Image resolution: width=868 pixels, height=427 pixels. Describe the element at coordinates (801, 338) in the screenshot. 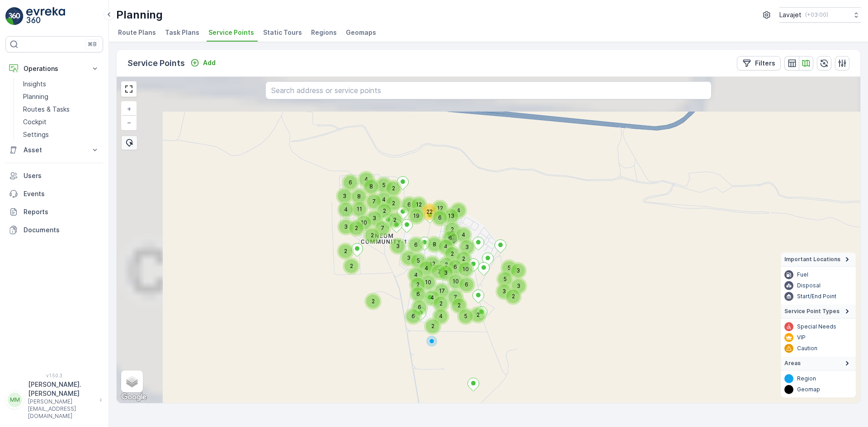

I see `p: VIP` at that location.